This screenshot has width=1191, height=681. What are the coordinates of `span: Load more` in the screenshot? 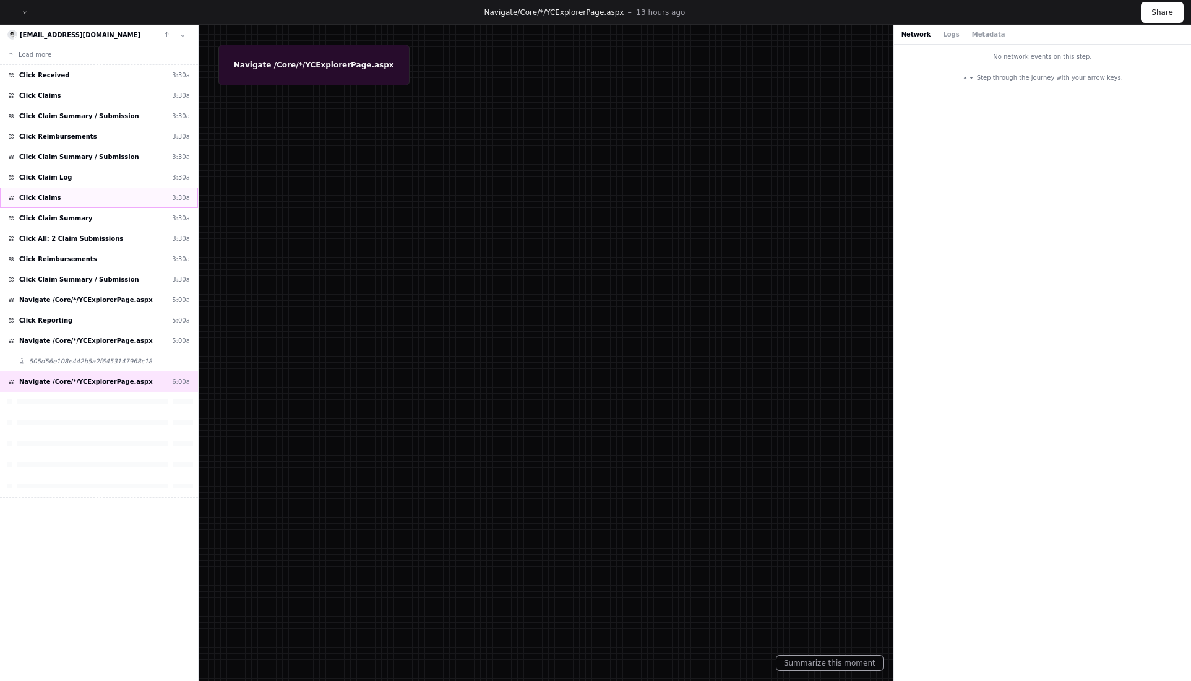 It's located at (35, 54).